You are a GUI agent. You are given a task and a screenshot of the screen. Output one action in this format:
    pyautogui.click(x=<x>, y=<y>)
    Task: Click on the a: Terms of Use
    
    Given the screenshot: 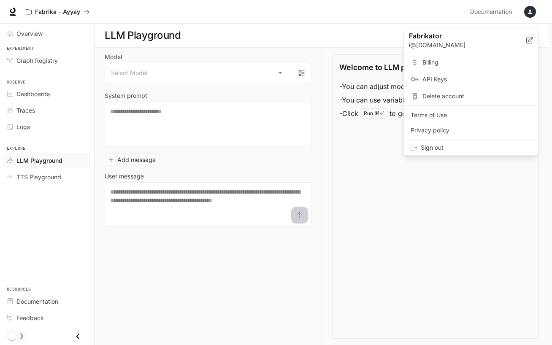 What is the action you would take?
    pyautogui.click(x=471, y=115)
    